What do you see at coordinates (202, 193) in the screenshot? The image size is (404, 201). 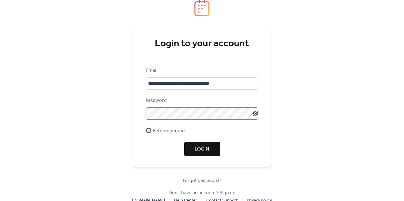 I see `span: Don't have an account?` at bounding box center [202, 193].